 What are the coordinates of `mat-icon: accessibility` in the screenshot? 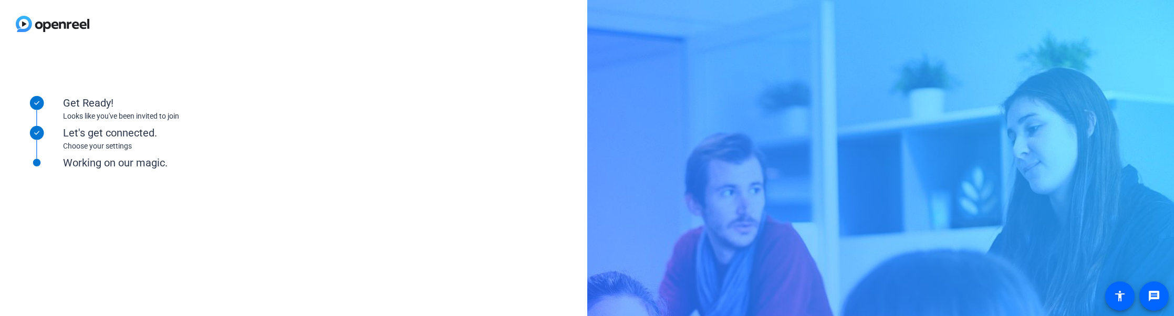 It's located at (1120, 296).